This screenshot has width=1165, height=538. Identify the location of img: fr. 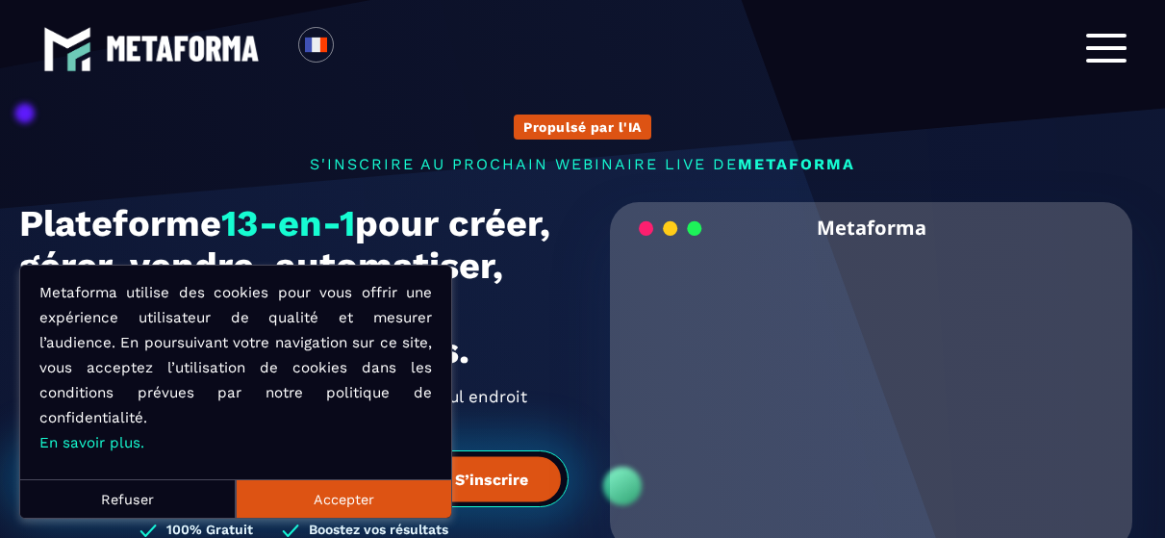
(315, 44).